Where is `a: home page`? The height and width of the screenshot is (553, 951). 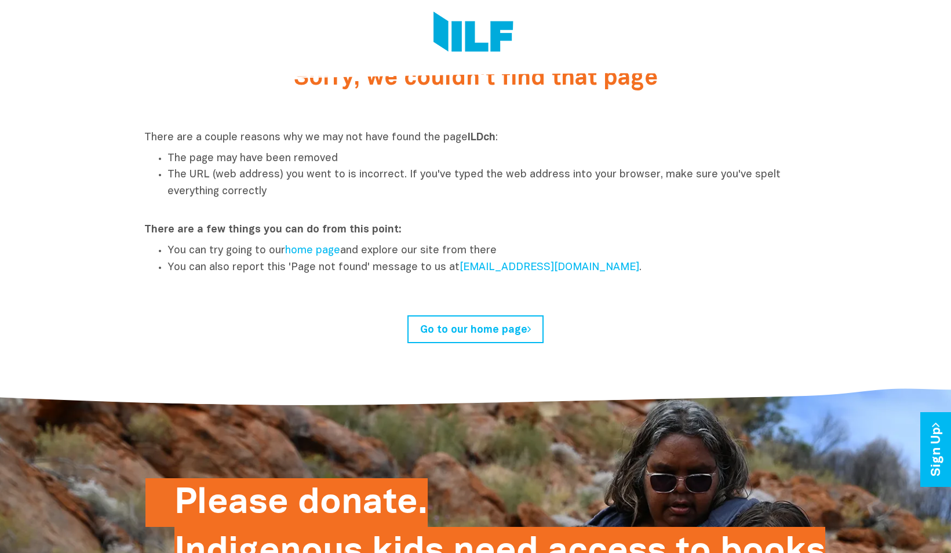
a: home page is located at coordinates (312, 250).